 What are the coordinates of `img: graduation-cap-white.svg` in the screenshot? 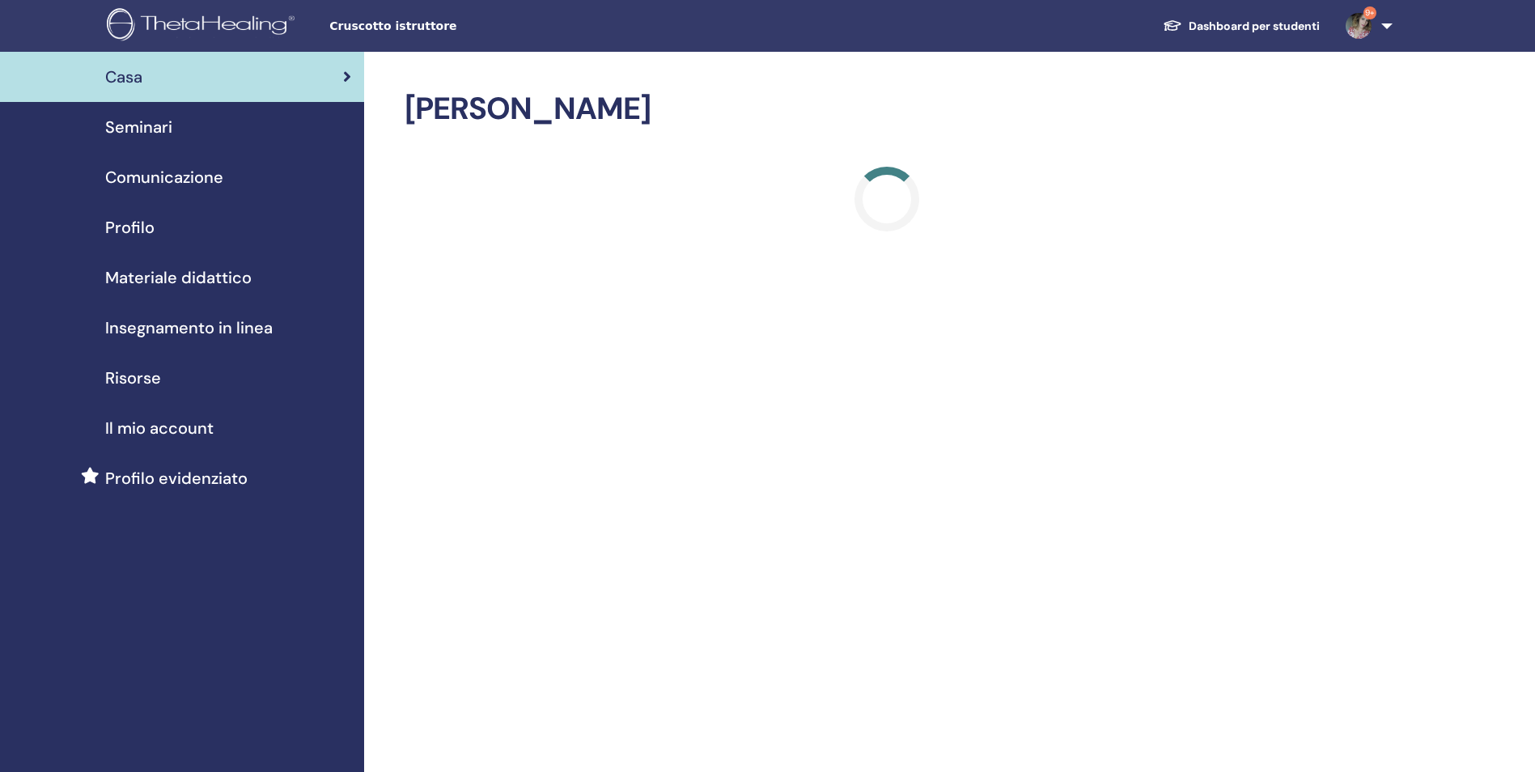 It's located at (1172, 25).